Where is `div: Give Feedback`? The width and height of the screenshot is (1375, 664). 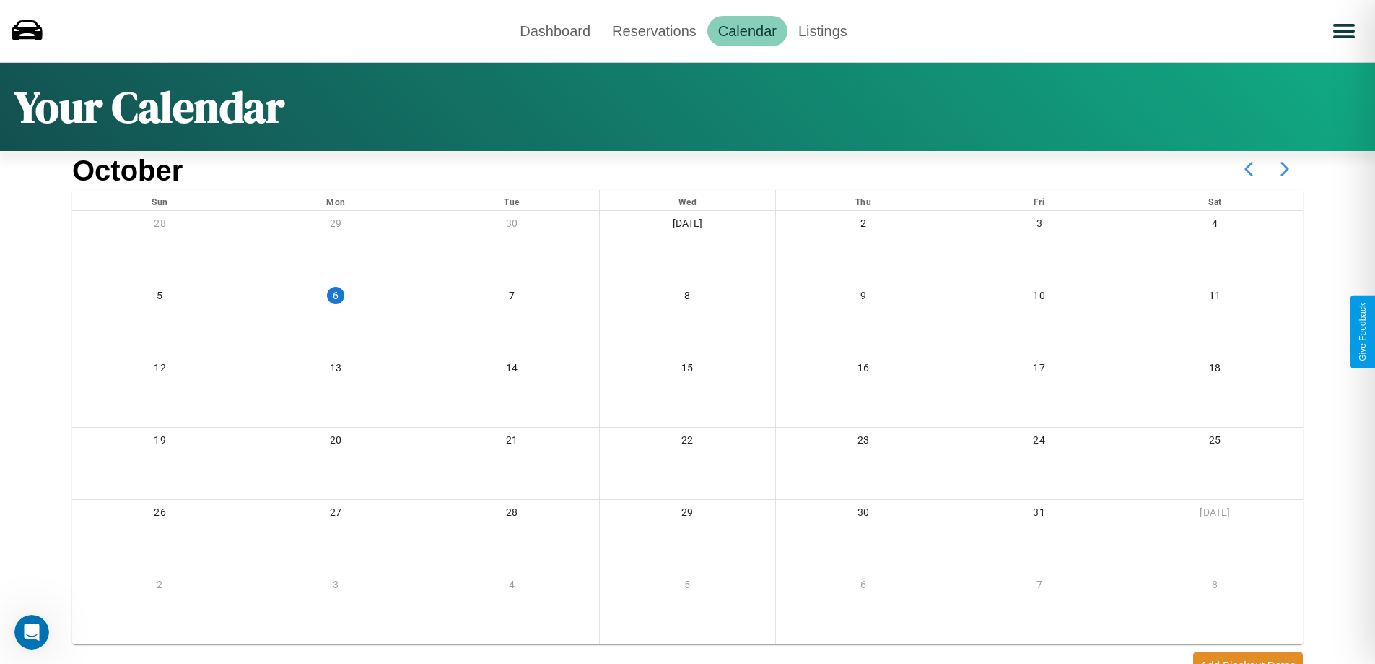
div: Give Feedback is located at coordinates (1363, 331).